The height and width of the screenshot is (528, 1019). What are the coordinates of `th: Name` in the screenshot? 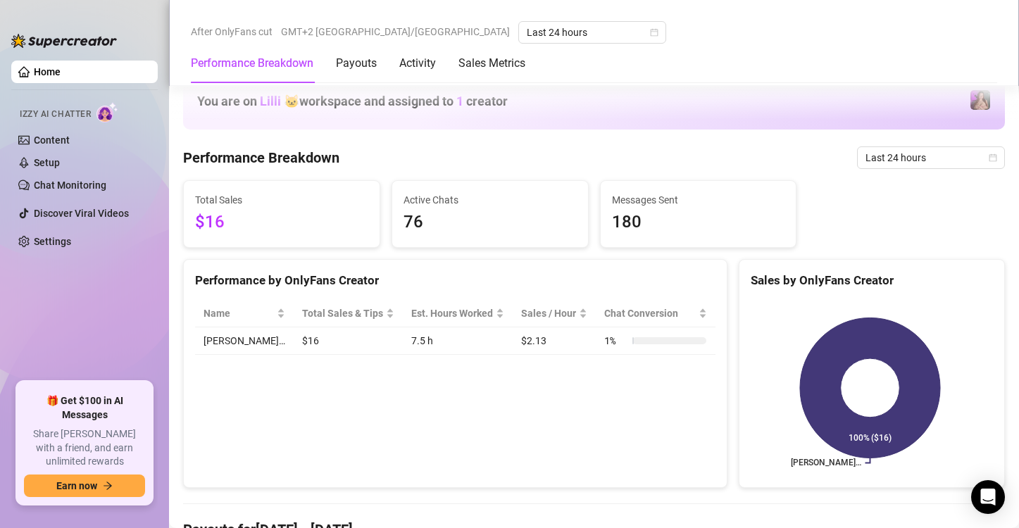 It's located at (244, 313).